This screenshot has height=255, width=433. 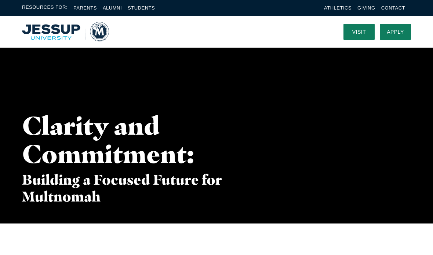 I want to click on span: Resources For:, so click(x=45, y=8).